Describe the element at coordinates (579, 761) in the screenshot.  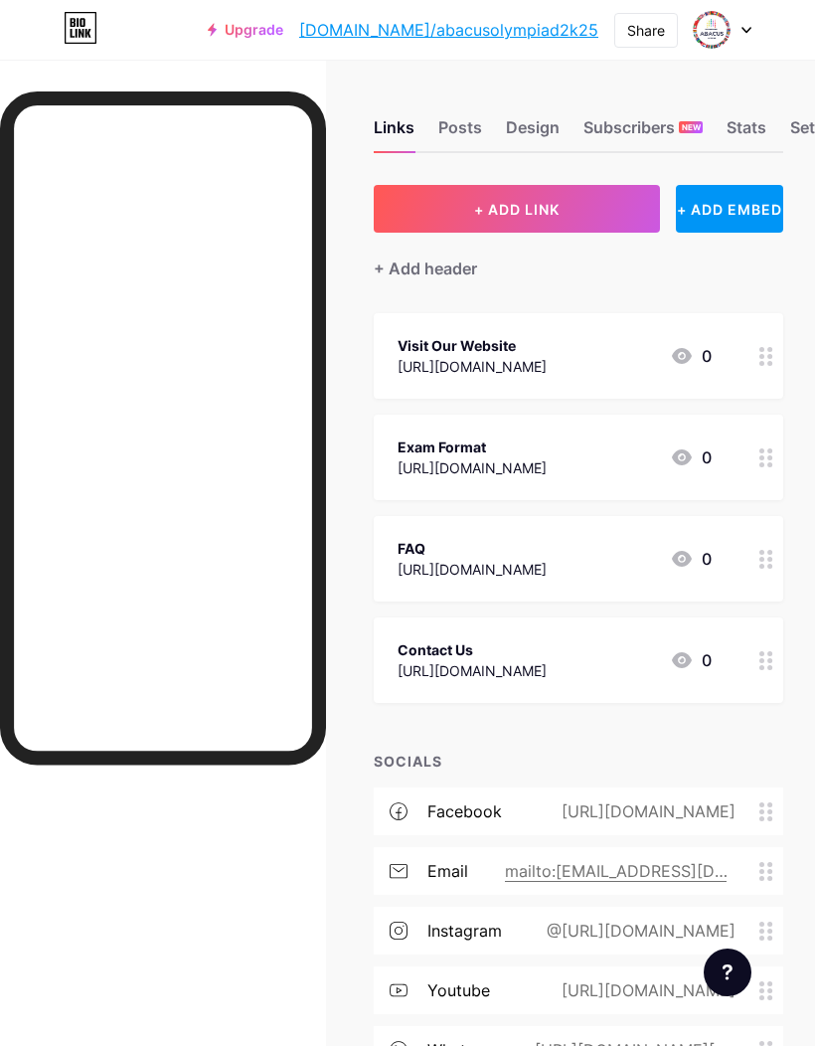
I see `div: SOCIALS` at that location.